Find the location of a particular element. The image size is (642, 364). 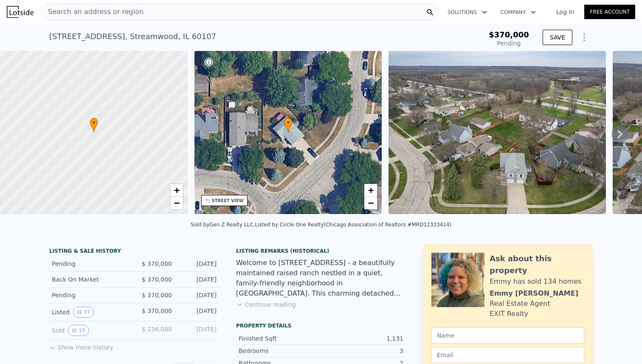

div: Emmy has sold 134 homes is located at coordinates (535, 281).